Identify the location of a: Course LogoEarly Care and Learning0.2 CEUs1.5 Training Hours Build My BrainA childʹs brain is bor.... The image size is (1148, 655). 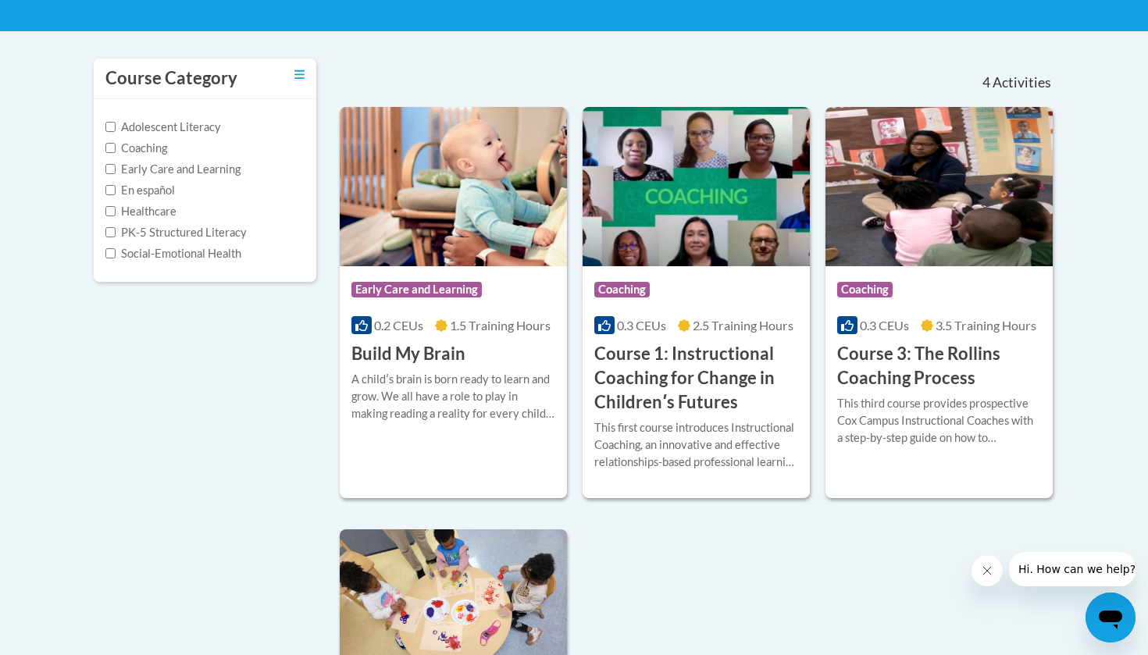
(453, 302).